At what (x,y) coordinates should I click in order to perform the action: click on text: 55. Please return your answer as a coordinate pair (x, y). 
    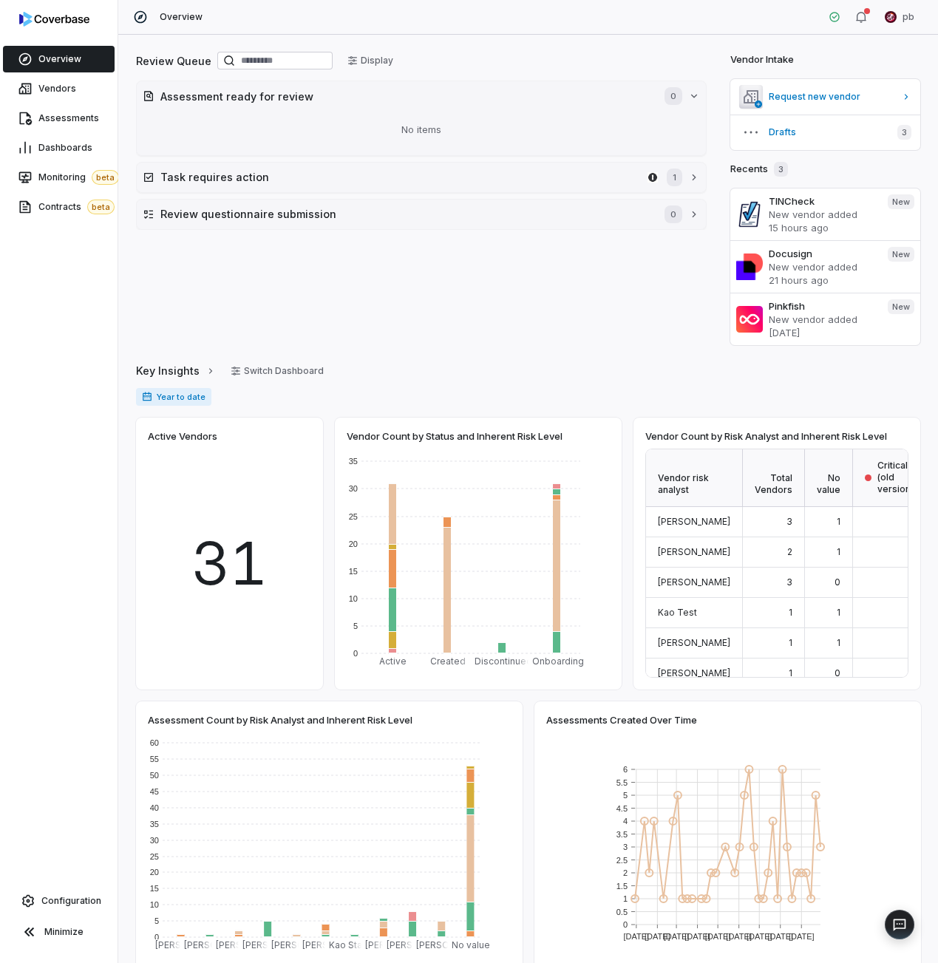
    Looking at the image, I should click on (154, 759).